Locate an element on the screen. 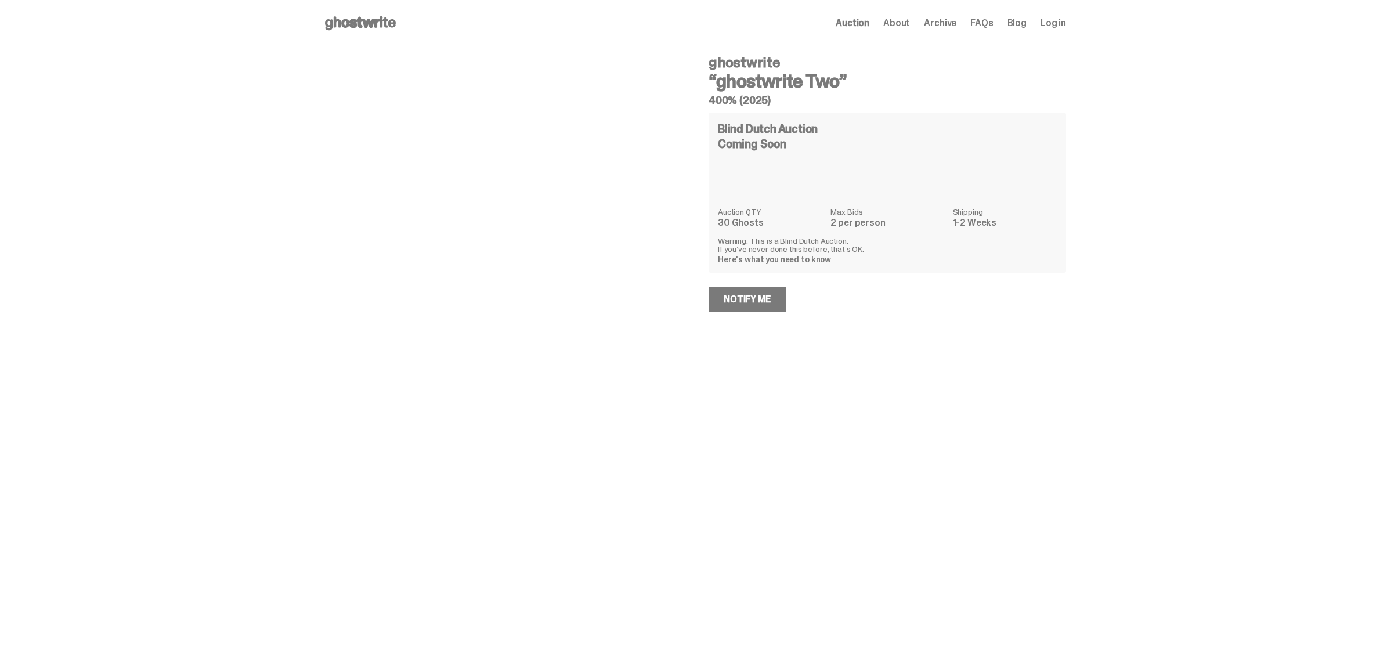 This screenshot has height=672, width=1398. a: Notify Me is located at coordinates (747, 299).